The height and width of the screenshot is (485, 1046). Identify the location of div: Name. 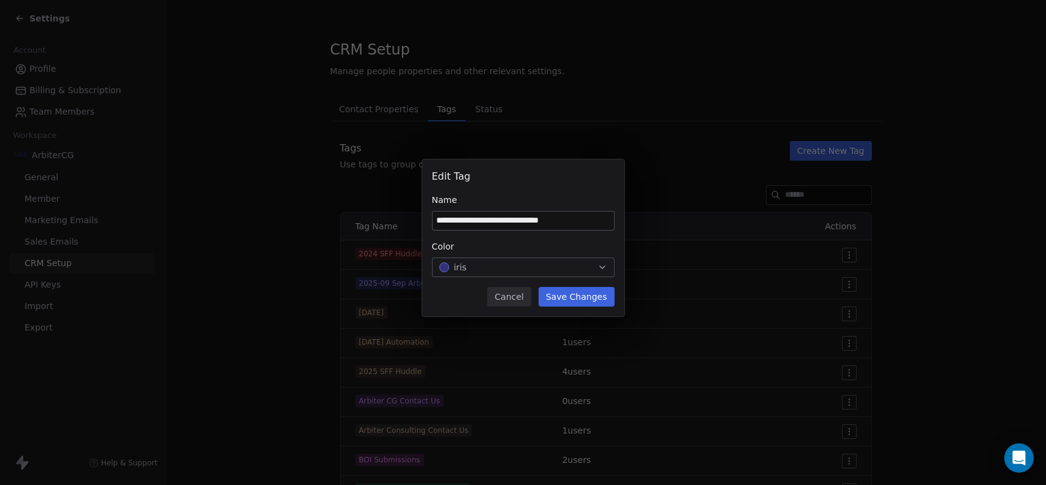
(523, 200).